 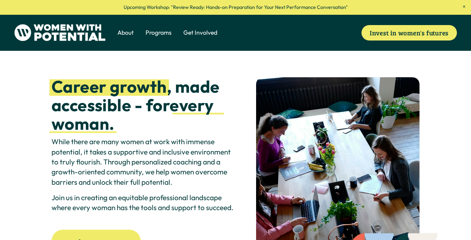 What do you see at coordinates (159, 33) in the screenshot?
I see `span: Programs` at bounding box center [159, 33].